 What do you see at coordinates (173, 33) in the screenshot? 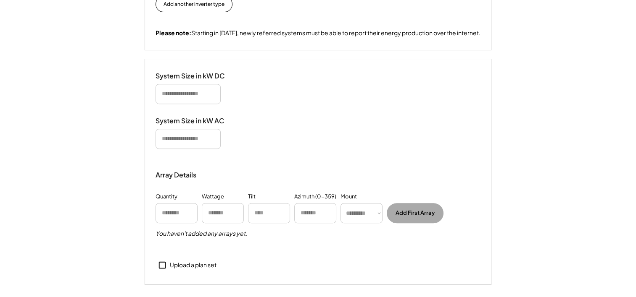
I see `strong: Please note:` at bounding box center [173, 33].